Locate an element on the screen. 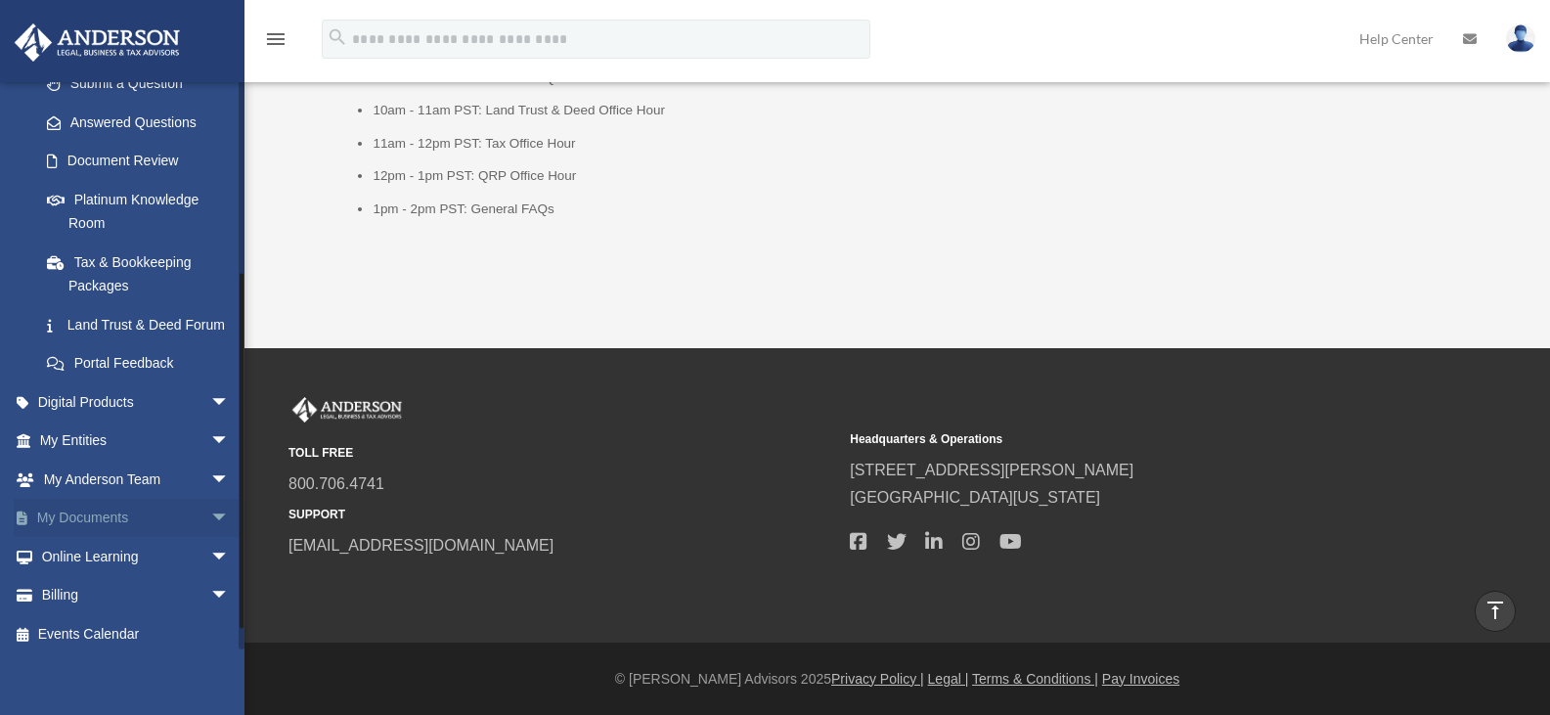 The width and height of the screenshot is (1550, 715). small: SUPPORT is located at coordinates (562, 515).